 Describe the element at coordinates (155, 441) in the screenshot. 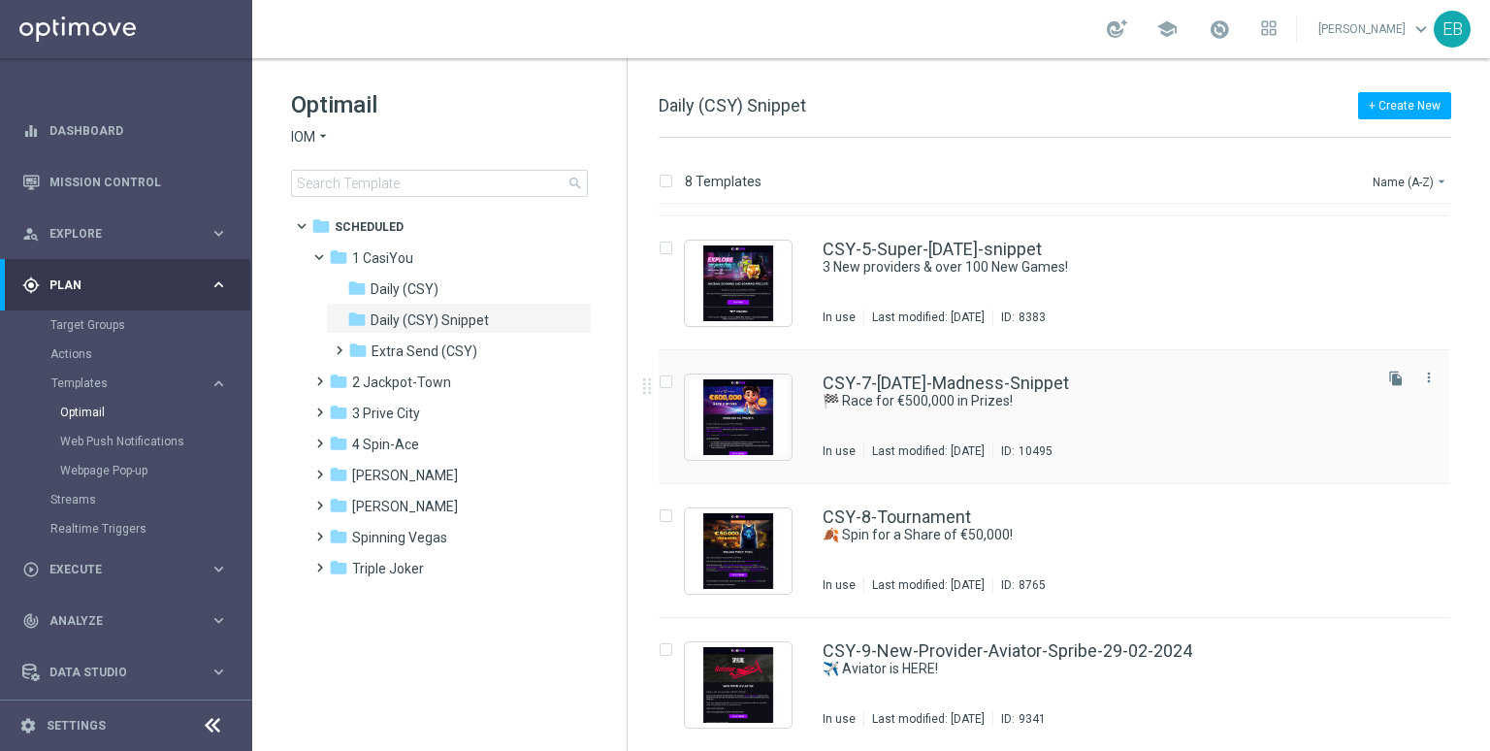

I see `div: Web Push Notifications` at that location.